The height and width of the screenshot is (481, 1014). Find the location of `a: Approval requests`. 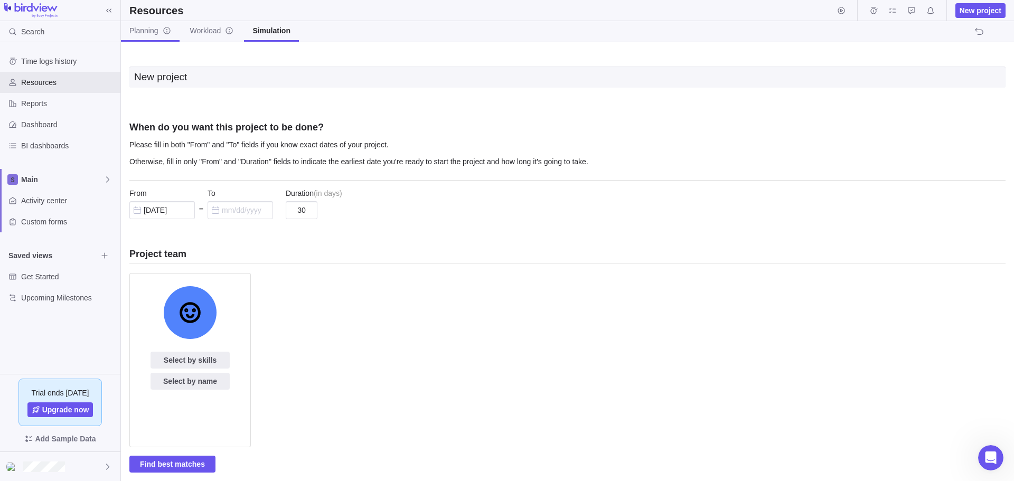

a: Approval requests is located at coordinates (912, 12).